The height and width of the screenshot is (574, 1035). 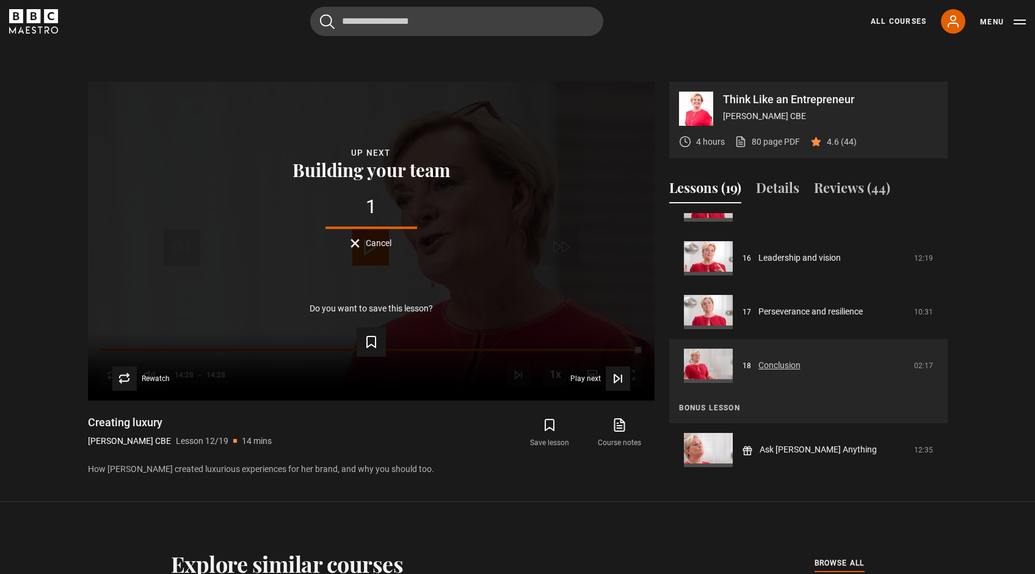 What do you see at coordinates (327, 21) in the screenshot?
I see `button: Submit the search query` at bounding box center [327, 21].